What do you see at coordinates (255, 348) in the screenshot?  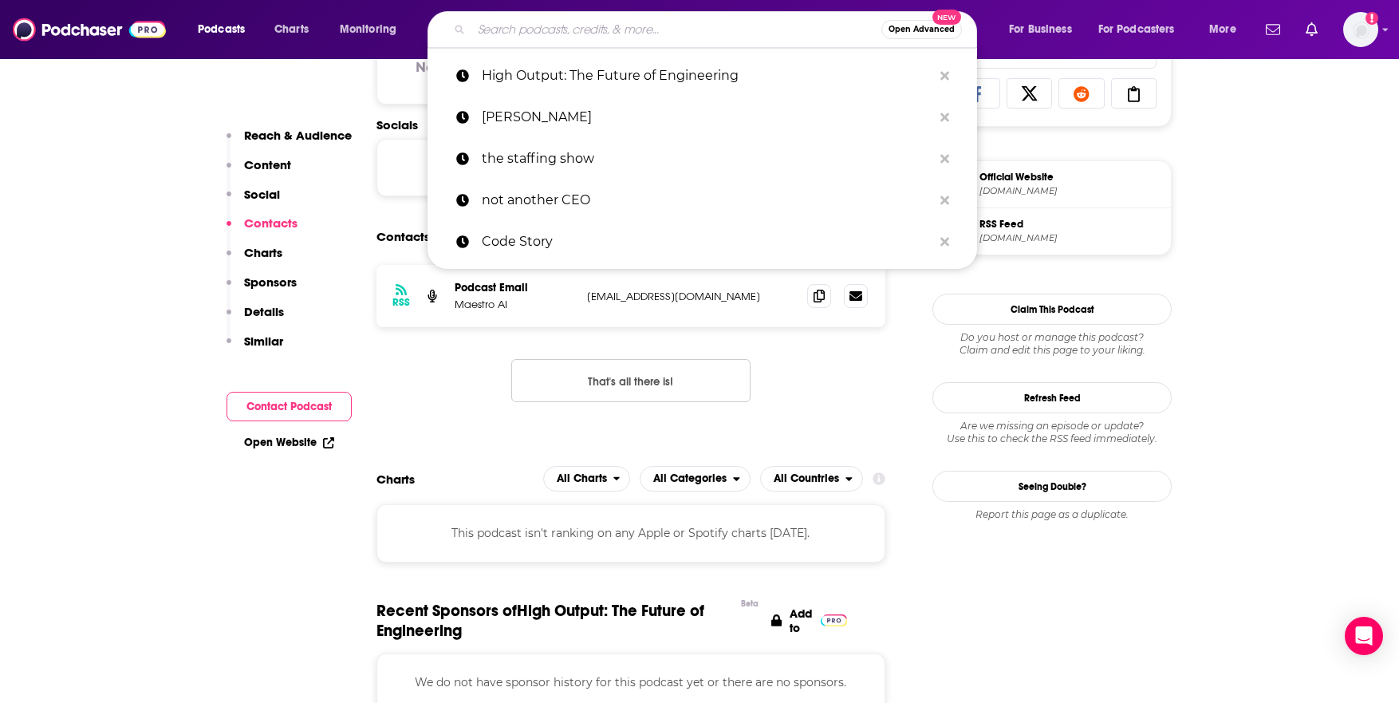 I see `button: Similar` at bounding box center [255, 348].